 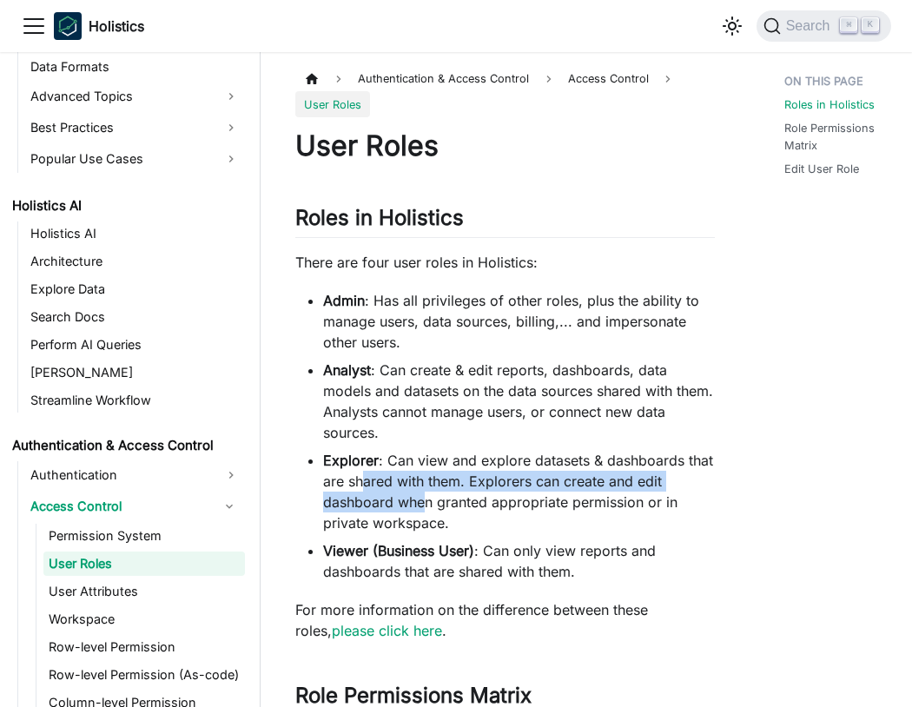 I want to click on nav: Breadcrumbs, so click(x=504, y=91).